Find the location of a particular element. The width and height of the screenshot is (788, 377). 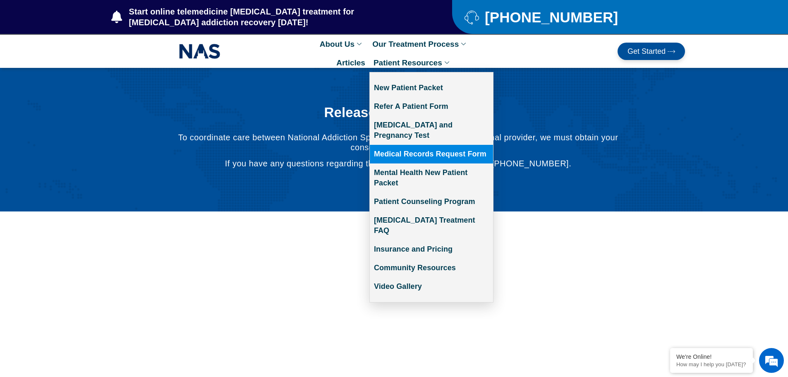

p: To coordinate care between National Addiction Specialists and your current external provider, we ... is located at coordinates (398, 142).